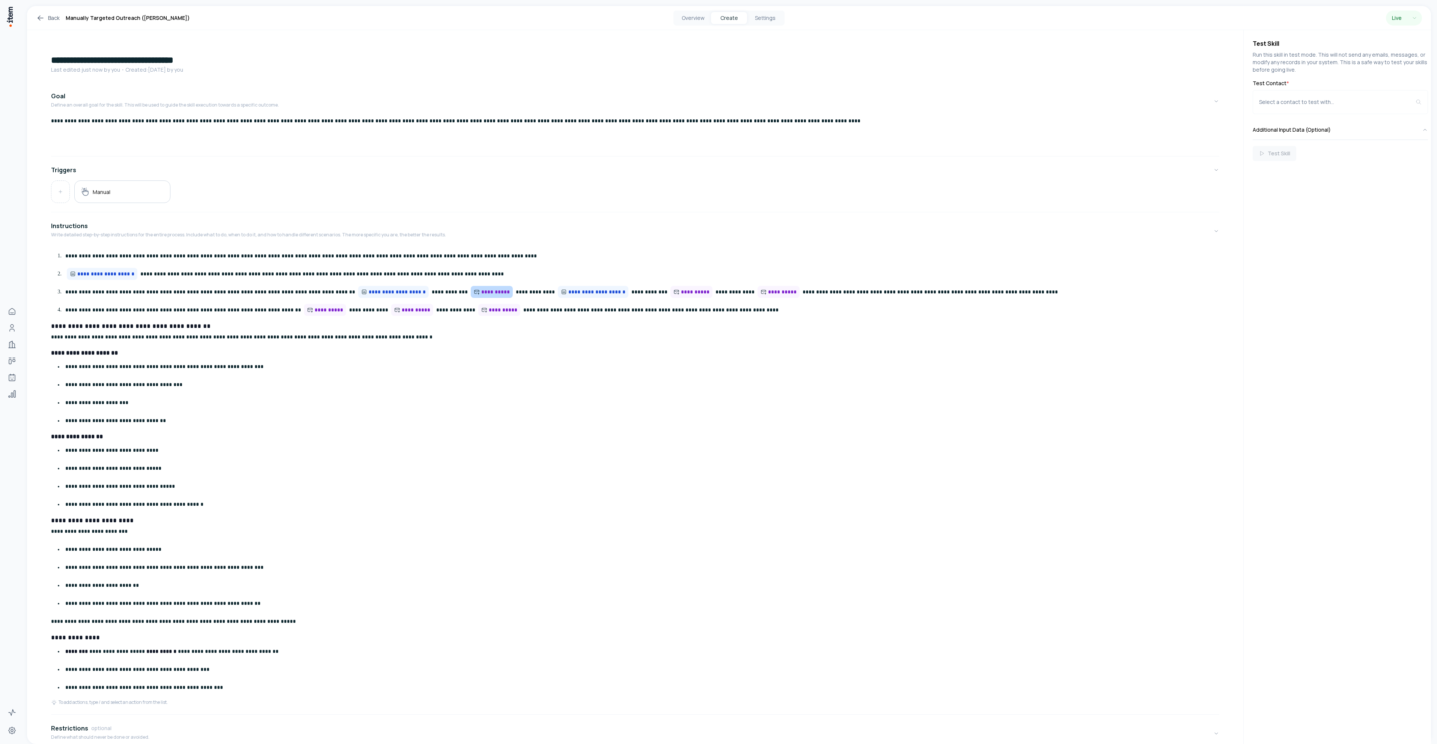  What do you see at coordinates (635, 479) in the screenshot?
I see `div: InstructionsWrite detailed step-by-step instructions for the entire process. Include what to do, ...` at bounding box center [635, 479].